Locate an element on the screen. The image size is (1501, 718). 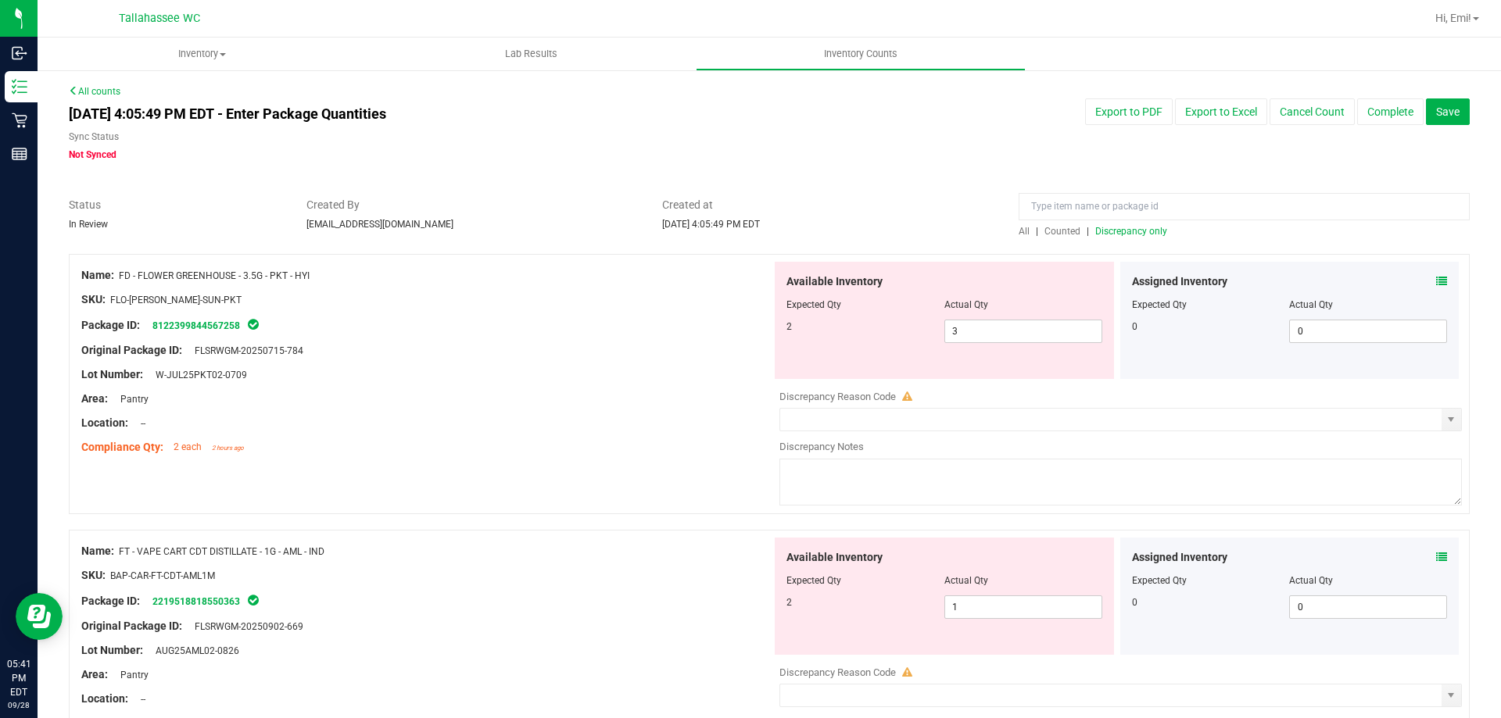
span: Counted is located at coordinates (1062, 231).